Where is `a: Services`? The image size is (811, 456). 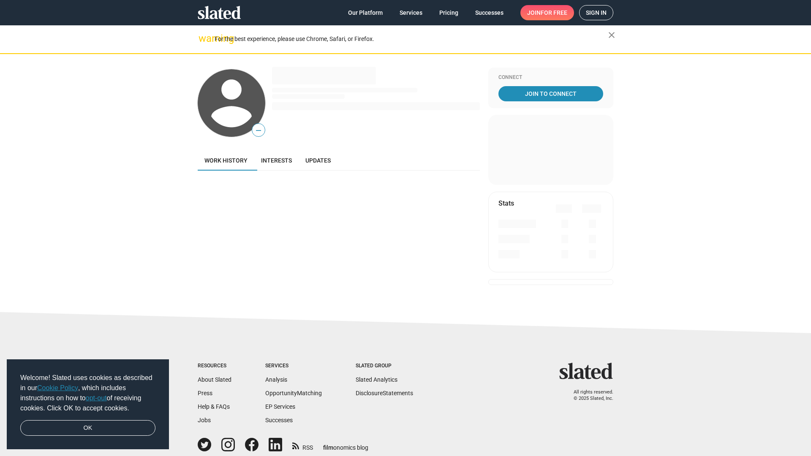 a: Services is located at coordinates (411, 13).